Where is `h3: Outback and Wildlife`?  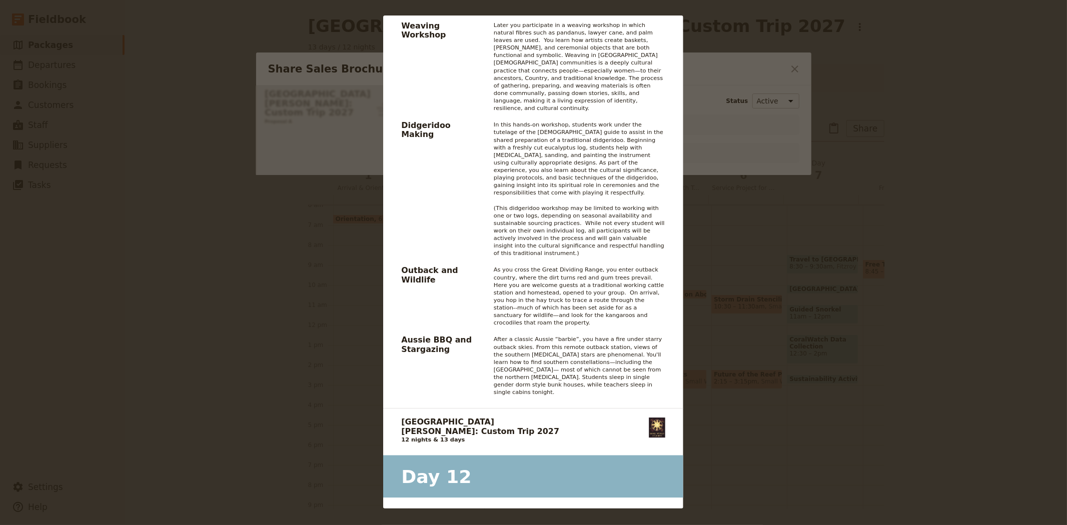
h3: Outback and Wildlife is located at coordinates (441, 275).